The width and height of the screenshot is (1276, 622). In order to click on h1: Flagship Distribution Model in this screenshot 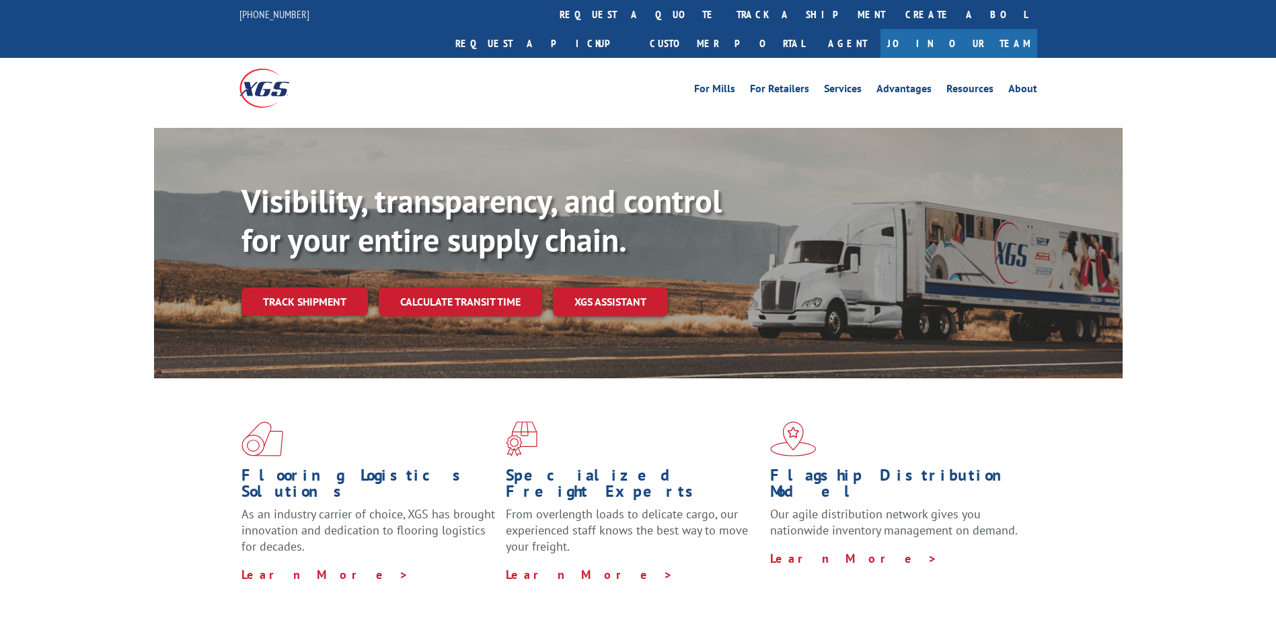, I will do `click(898, 486)`.